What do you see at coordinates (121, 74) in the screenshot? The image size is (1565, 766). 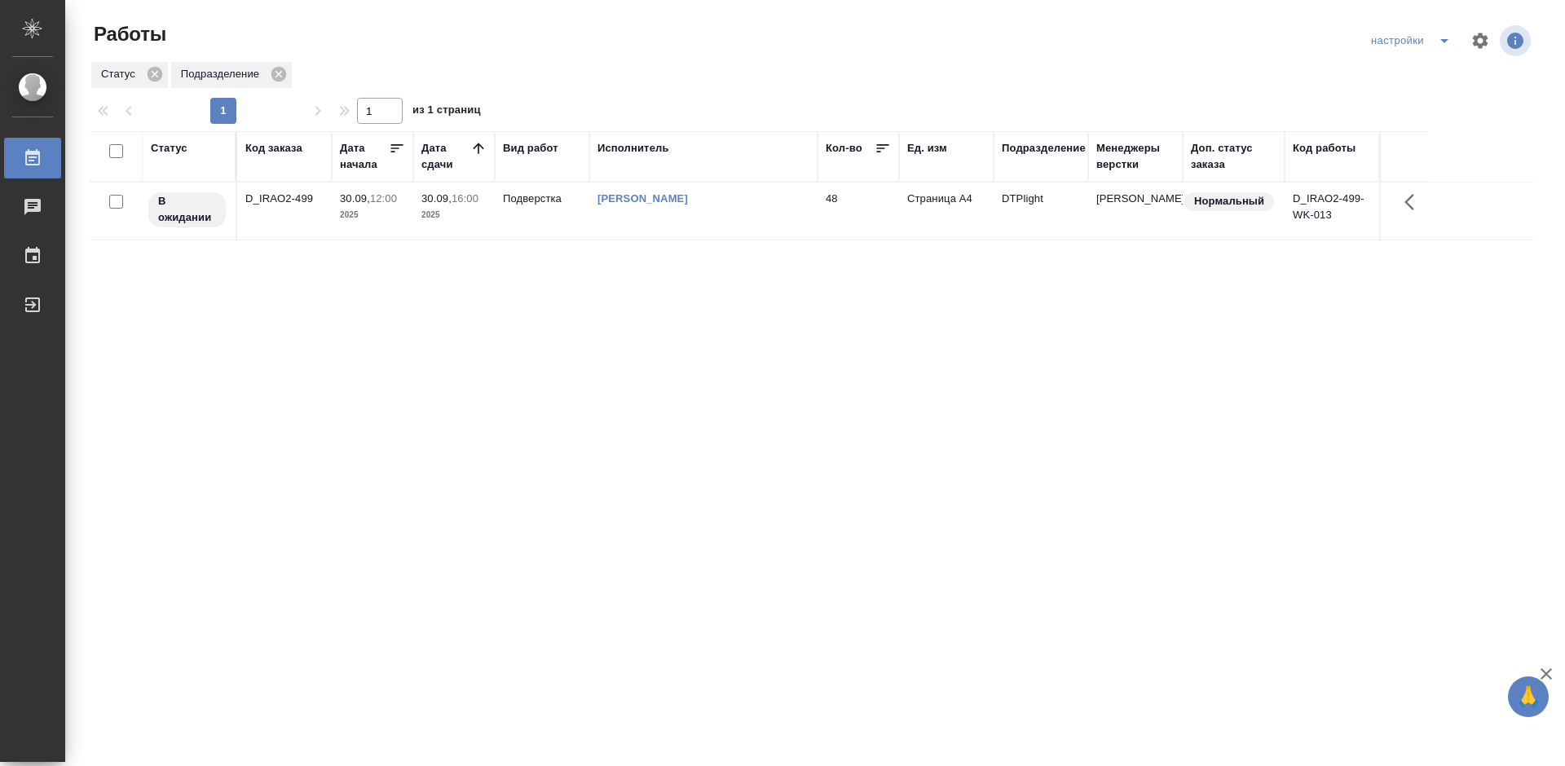 I see `p: Статус` at bounding box center [121, 74].